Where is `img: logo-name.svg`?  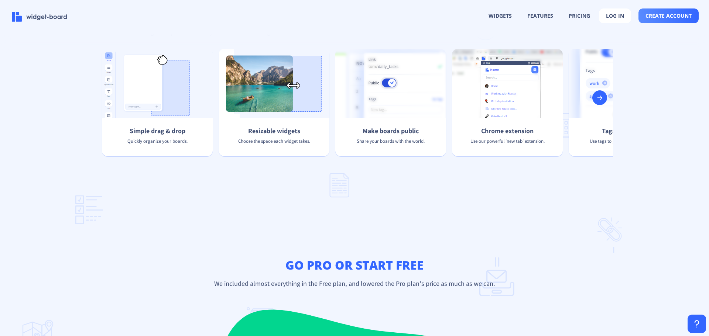
img: logo-name.svg is located at coordinates (40, 17).